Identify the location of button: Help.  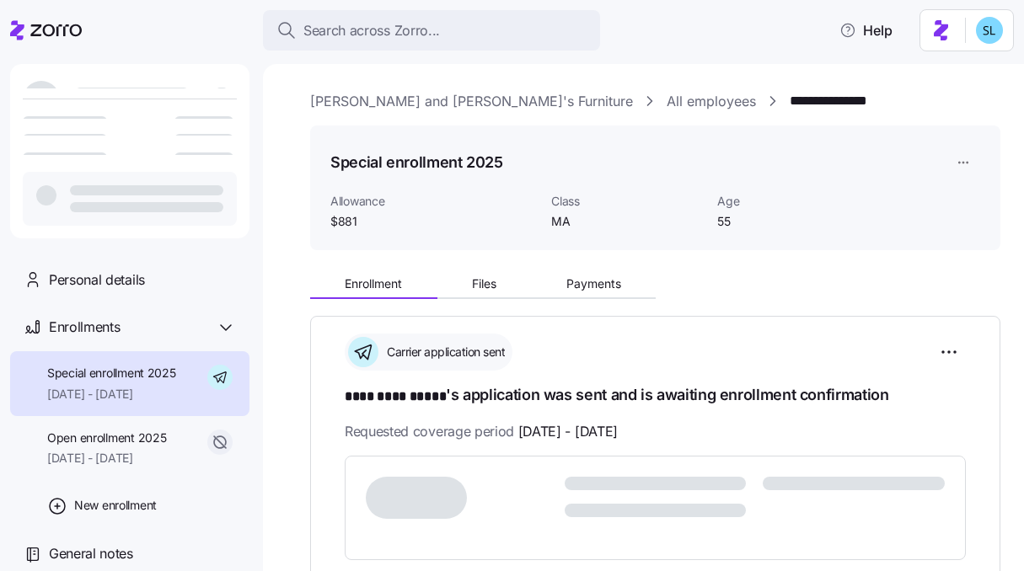
(865, 30).